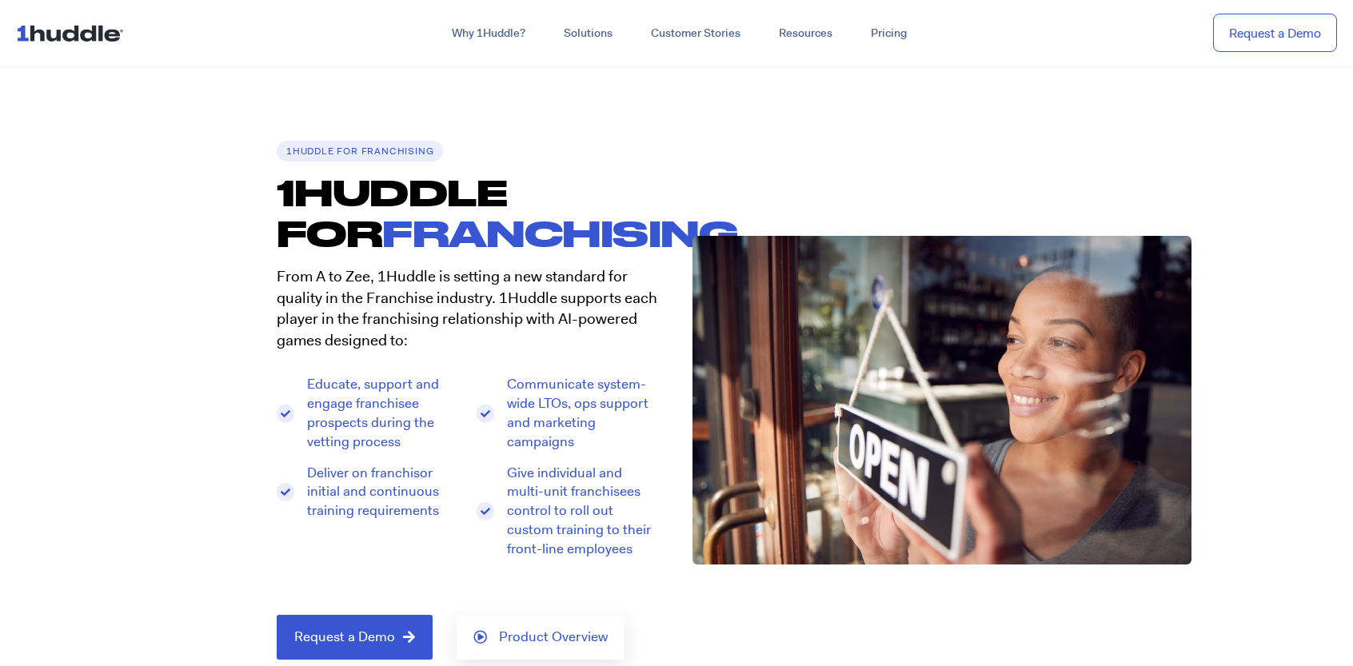 The height and width of the screenshot is (666, 1353). I want to click on span: Communicate system-wide LTOs, ops support and marketing campaigns, so click(582, 413).